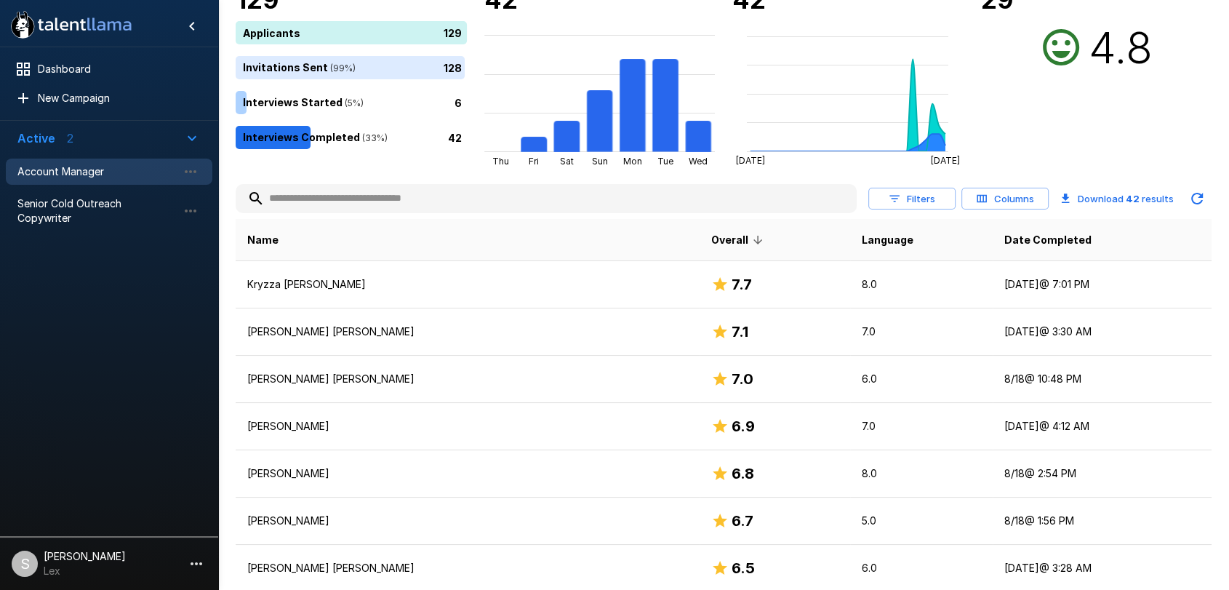 This screenshot has height=590, width=1229. Describe the element at coordinates (455, 137) in the screenshot. I see `p: 42` at that location.